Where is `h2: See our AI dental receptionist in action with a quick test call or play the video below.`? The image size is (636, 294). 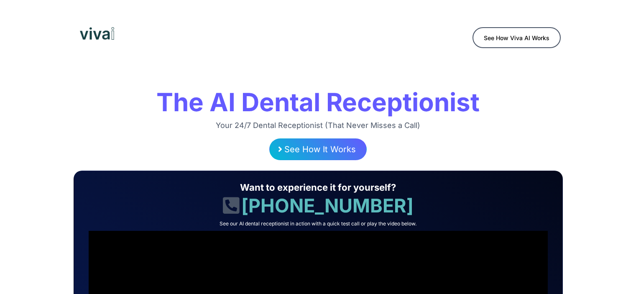
h2: See our AI dental receptionist in action with a quick test call or play the video below. is located at coordinates (318, 224).